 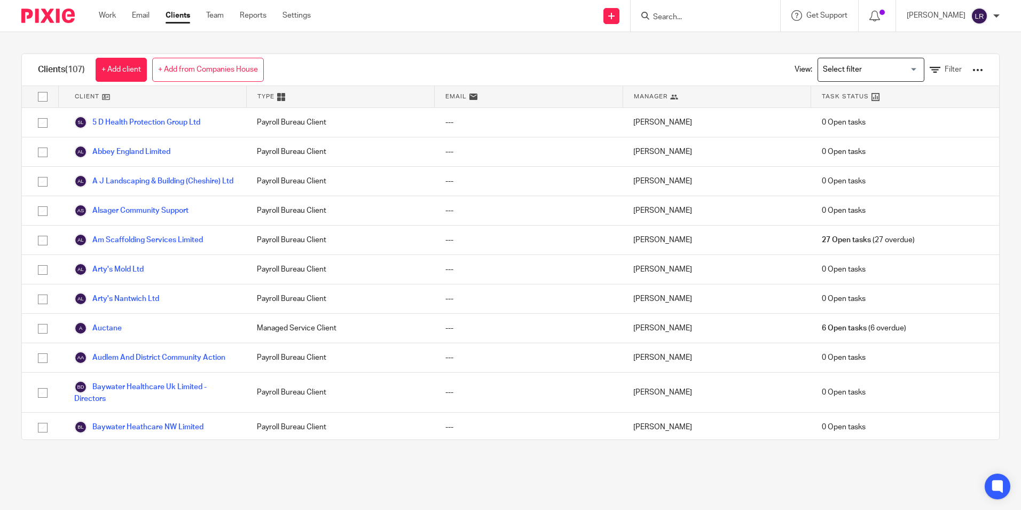 What do you see at coordinates (868, 240) in the screenshot?
I see `span: (27 overdue)` at bounding box center [868, 240].